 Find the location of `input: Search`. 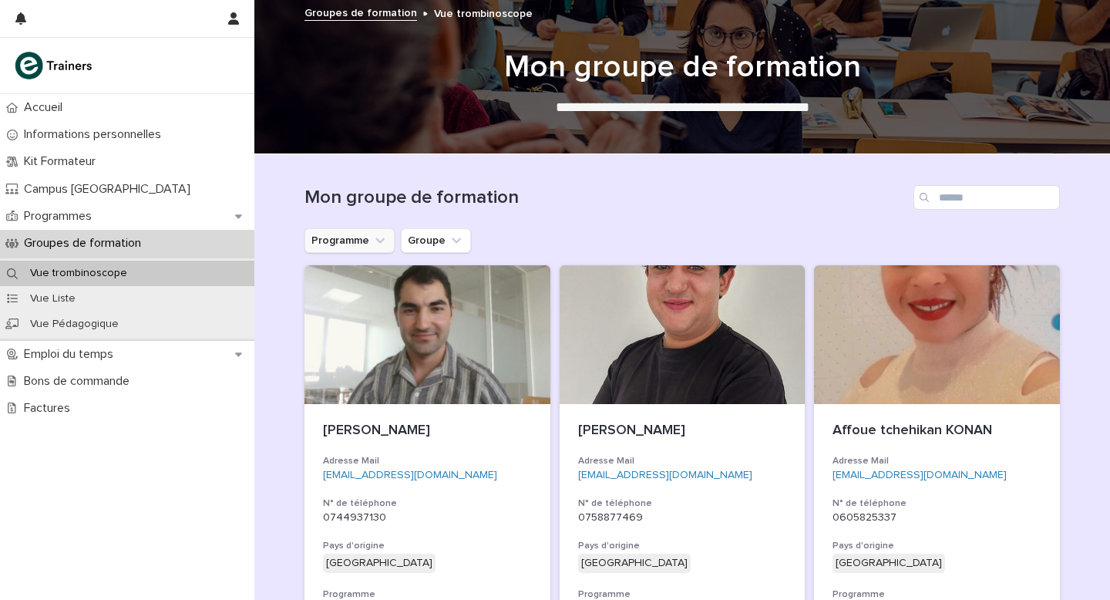

input: Search is located at coordinates (987, 197).